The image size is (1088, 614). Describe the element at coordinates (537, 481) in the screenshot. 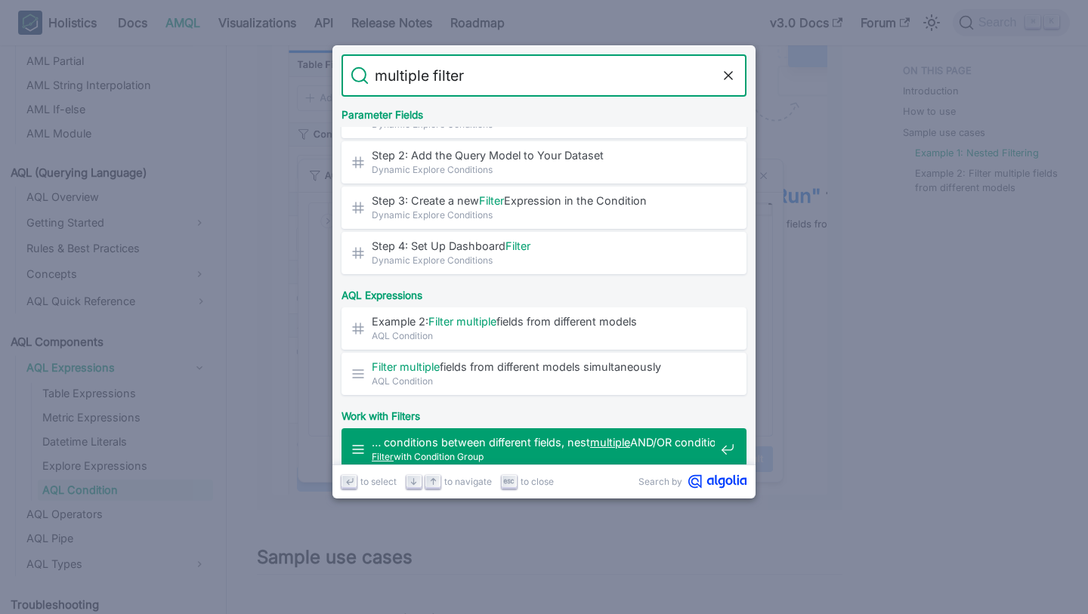

I see `span: to close` at that location.